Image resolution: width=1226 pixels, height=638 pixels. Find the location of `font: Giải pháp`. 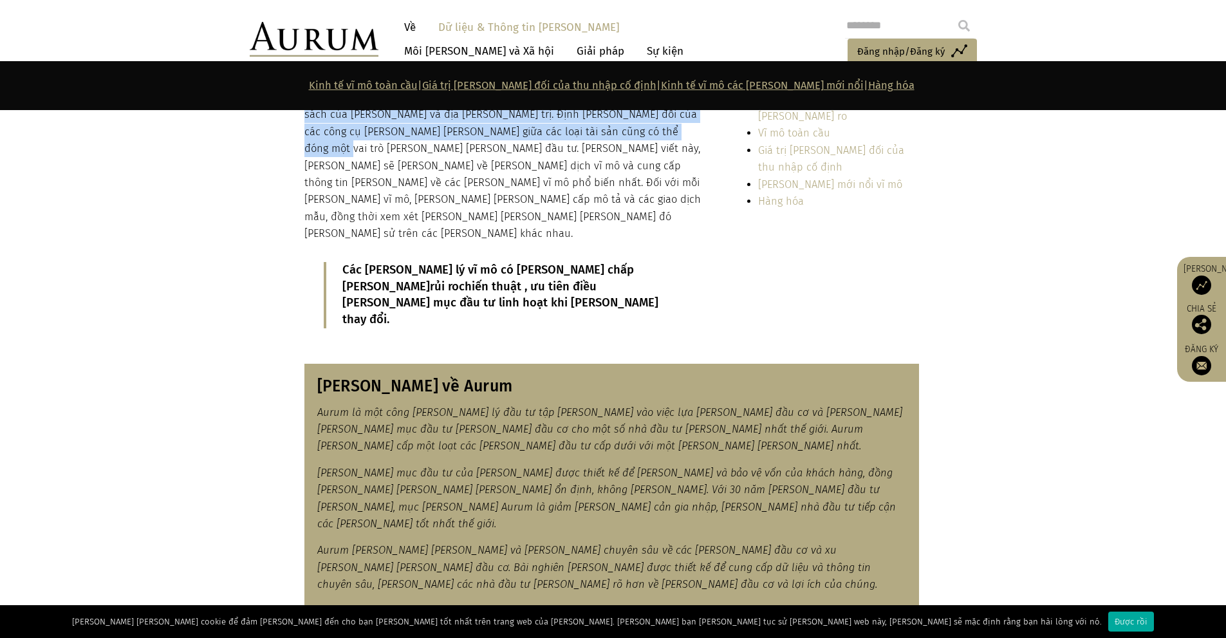

font: Giải pháp is located at coordinates (600, 51).